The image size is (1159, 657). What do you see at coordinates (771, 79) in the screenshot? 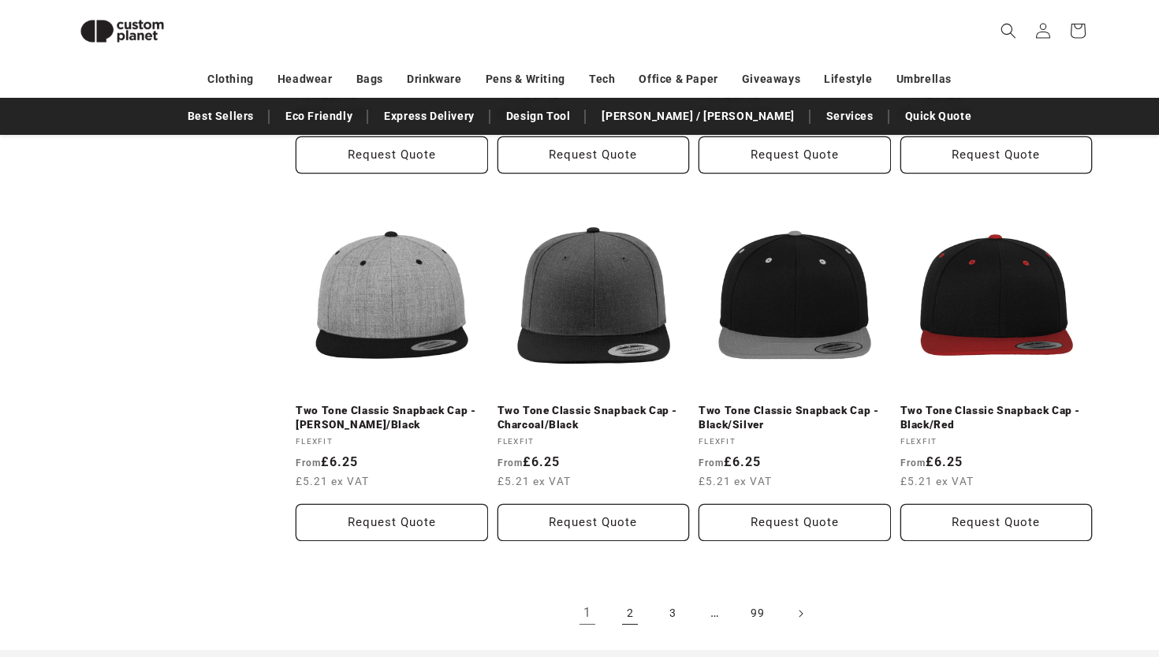
I see `a: Giveaways` at bounding box center [771, 79].